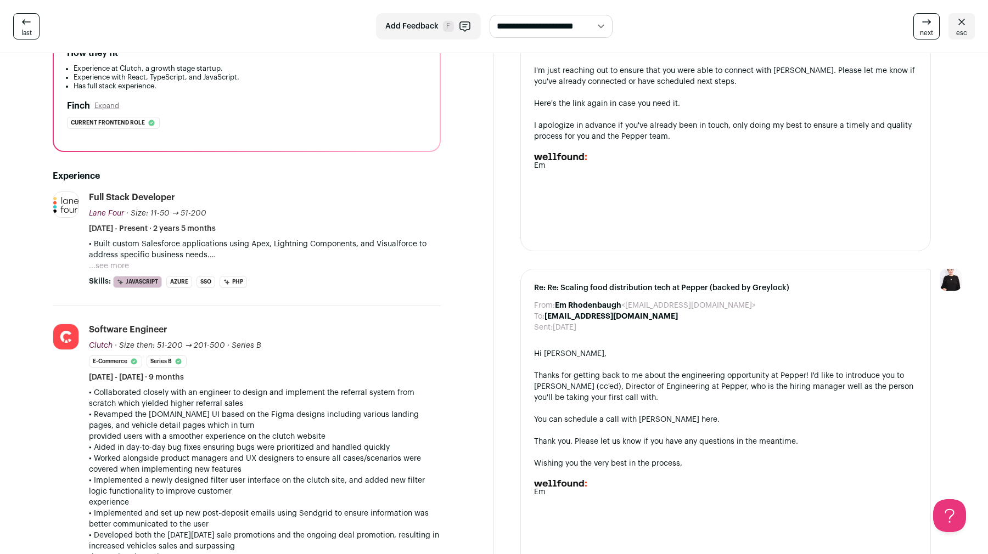  I want to click on a: last, so click(26, 26).